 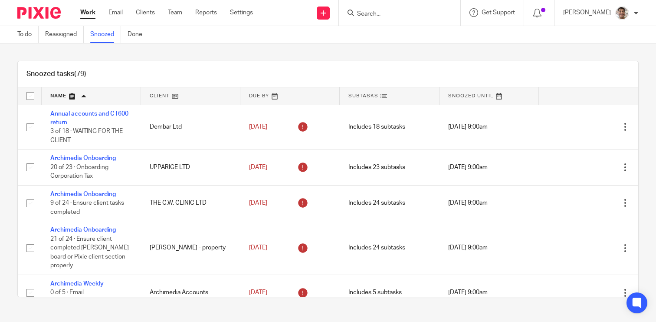 What do you see at coordinates (86, 135) in the screenshot?
I see `span: 3 of 18 · WAITING FOR THE CLIENT` at bounding box center [86, 135].